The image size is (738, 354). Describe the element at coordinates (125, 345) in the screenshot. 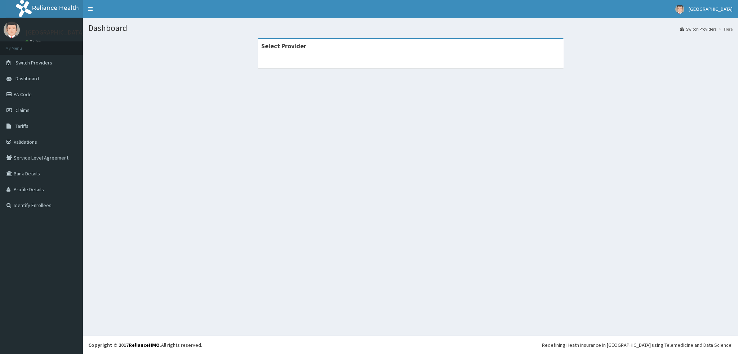

I see `strong: Copyright © 2017 .` at that location.